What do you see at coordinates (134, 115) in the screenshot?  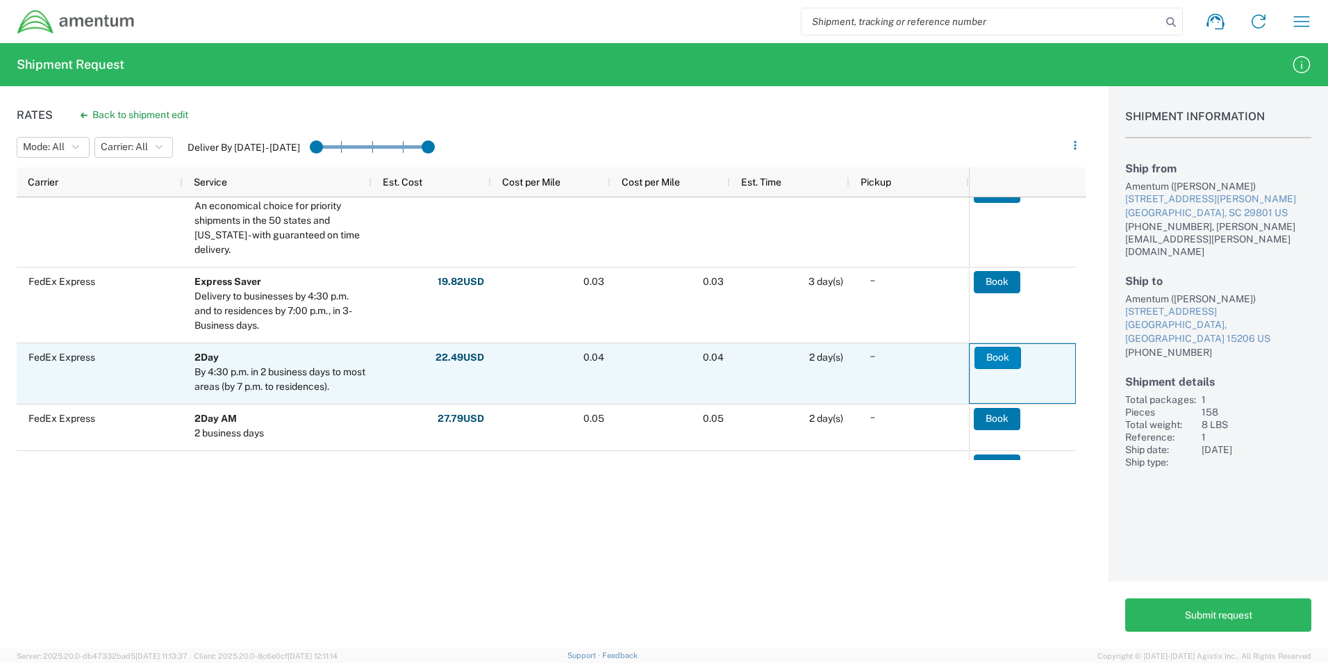 I see `button: Back to shipment edit` at bounding box center [134, 115].